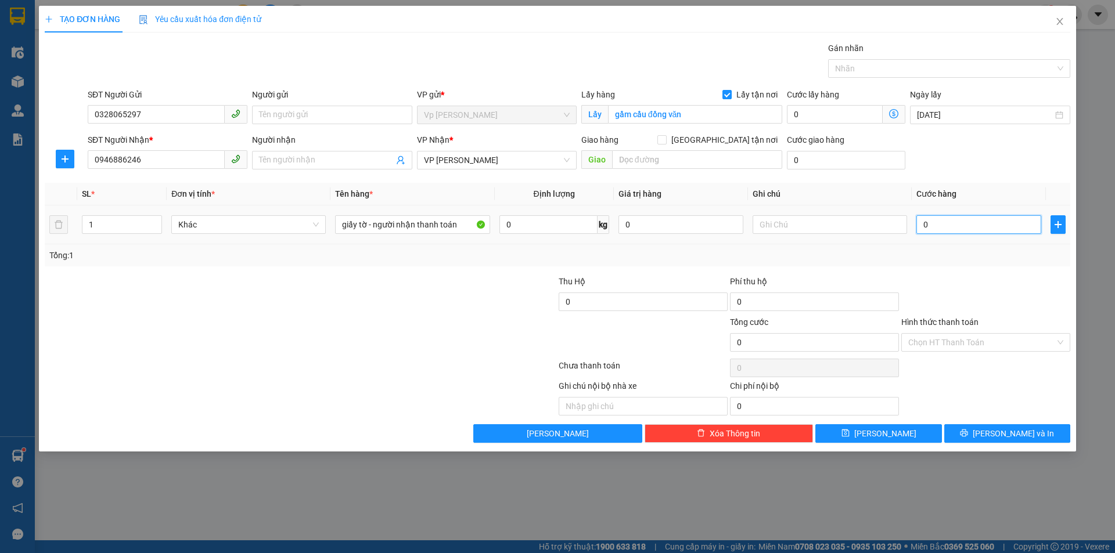  Describe the element at coordinates (964, 434) in the screenshot. I see `span: printer` at that location.